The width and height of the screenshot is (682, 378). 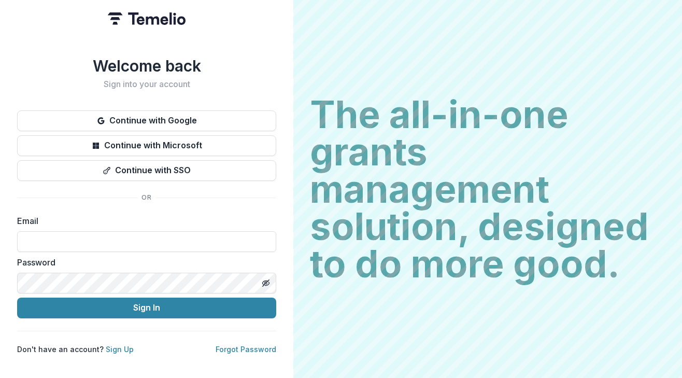 What do you see at coordinates (120, 349) in the screenshot?
I see `a: Sign Up` at bounding box center [120, 349].